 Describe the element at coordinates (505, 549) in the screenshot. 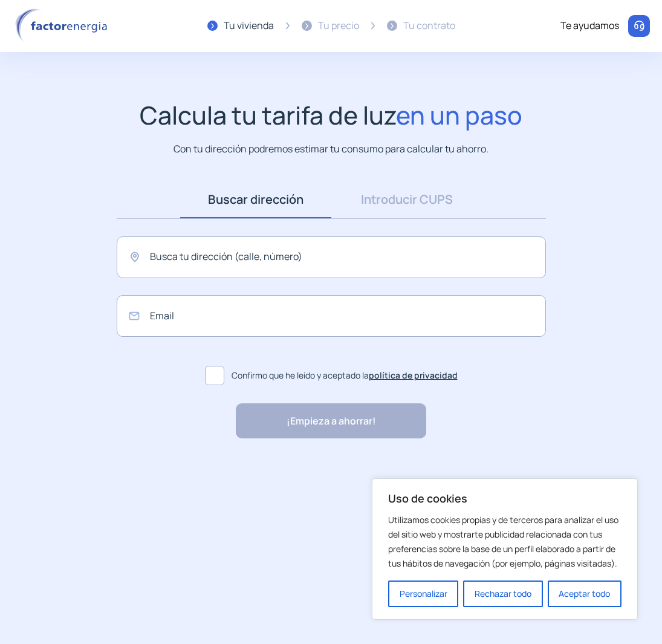

I see `div: Uso de cookies` at that location.